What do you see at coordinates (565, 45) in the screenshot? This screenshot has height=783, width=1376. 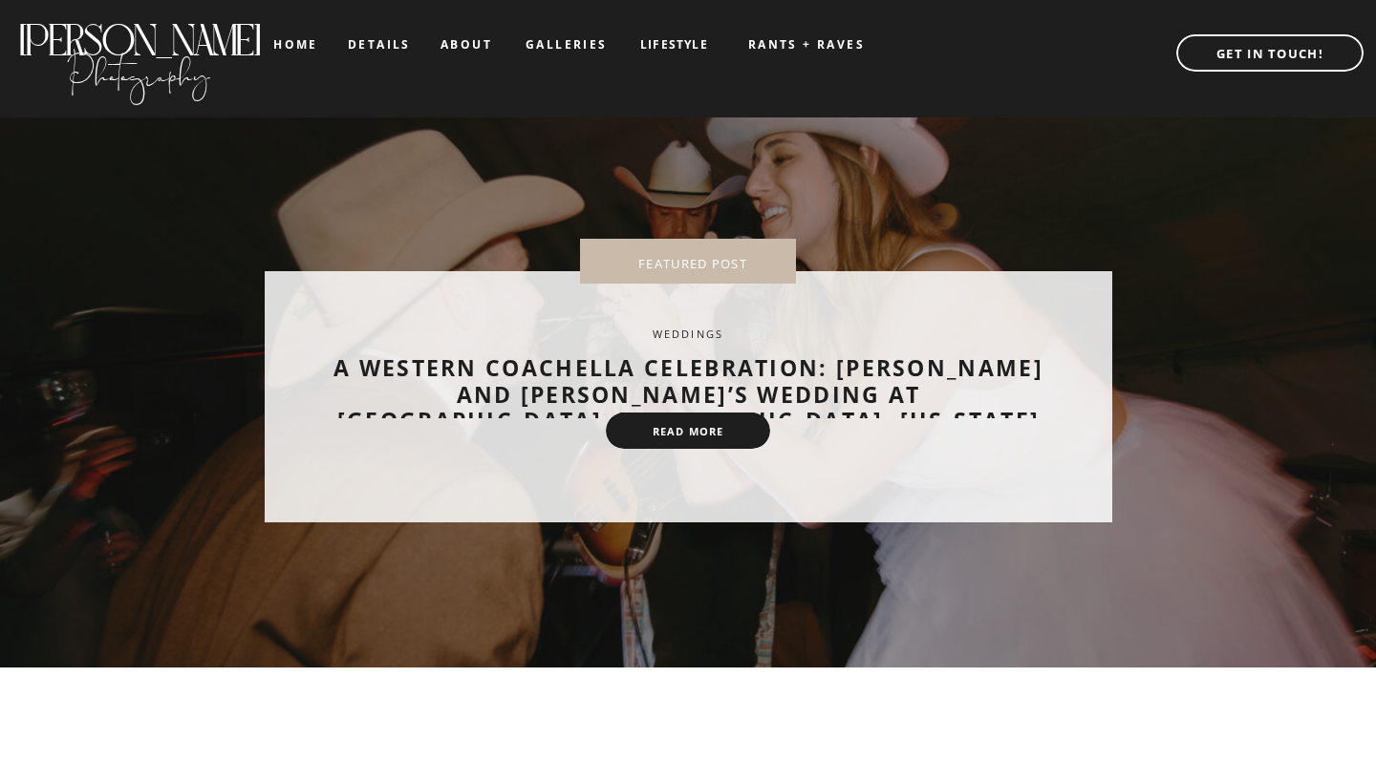 I see `nav: galleries` at bounding box center [565, 45].